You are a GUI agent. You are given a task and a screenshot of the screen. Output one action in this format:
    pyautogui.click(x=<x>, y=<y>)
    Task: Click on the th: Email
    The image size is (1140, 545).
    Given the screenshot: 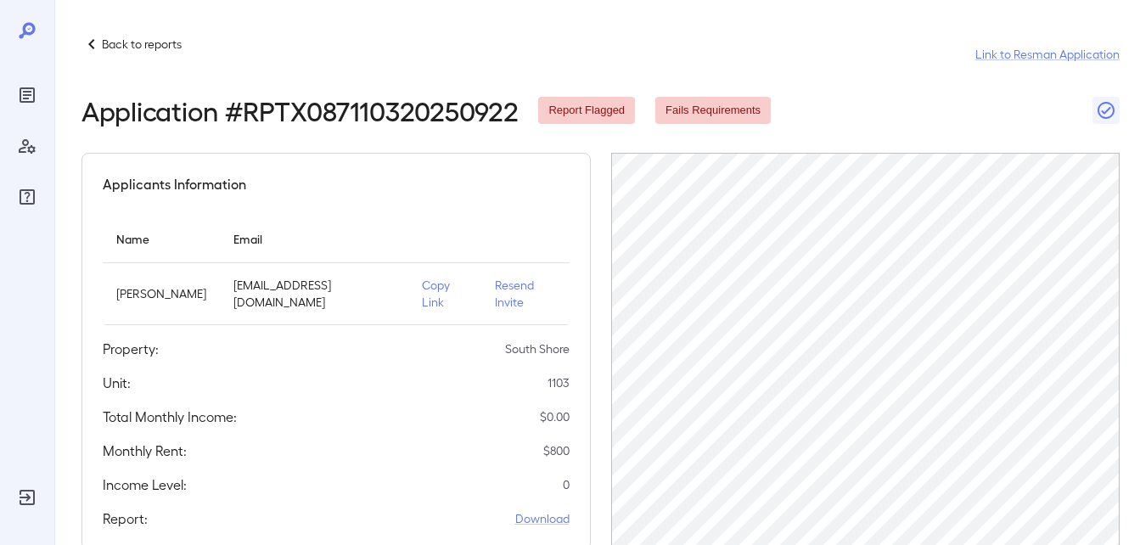 What is the action you would take?
    pyautogui.click(x=314, y=239)
    